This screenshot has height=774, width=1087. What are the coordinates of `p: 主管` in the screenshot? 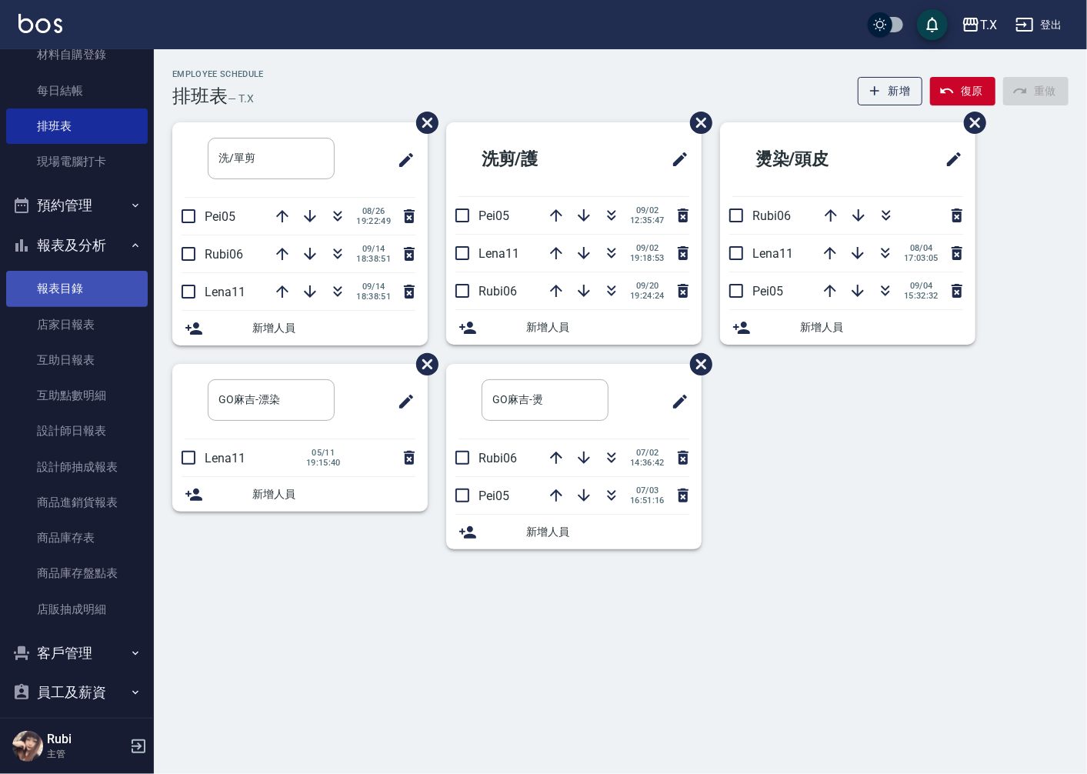 It's located at (86, 754).